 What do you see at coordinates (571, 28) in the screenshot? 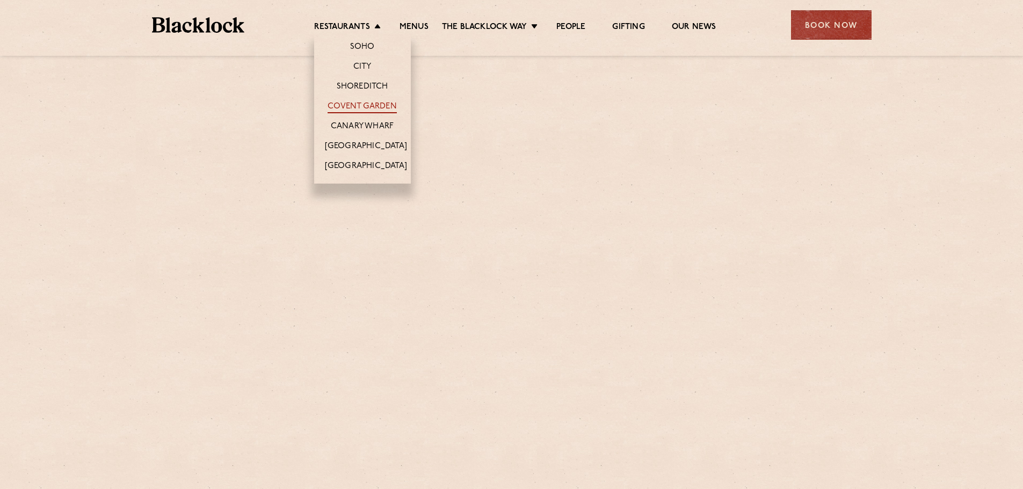
I see `a: People` at bounding box center [571, 28].